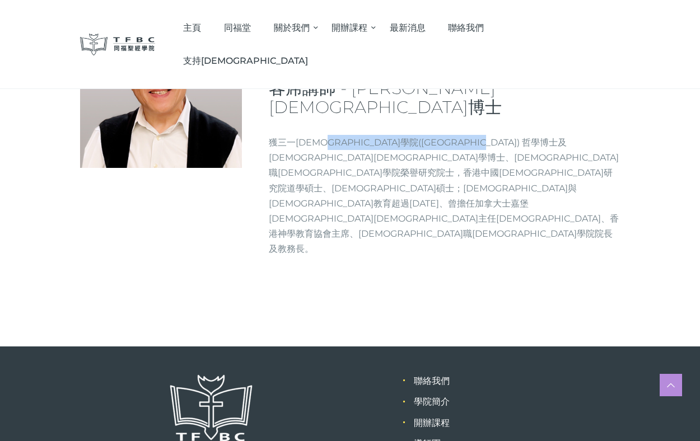  Describe the element at coordinates (237, 27) in the screenshot. I see `span: 同福堂` at that location.